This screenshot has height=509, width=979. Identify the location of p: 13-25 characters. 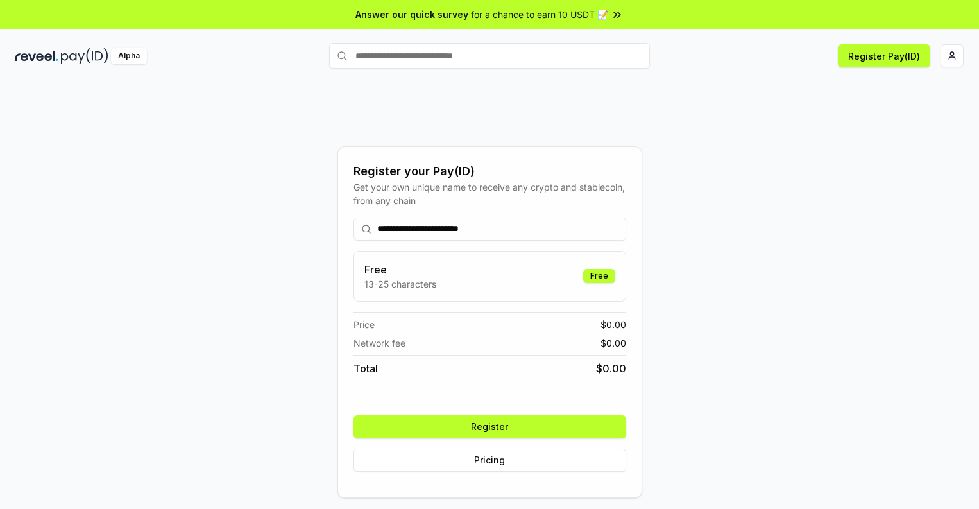
(400, 284).